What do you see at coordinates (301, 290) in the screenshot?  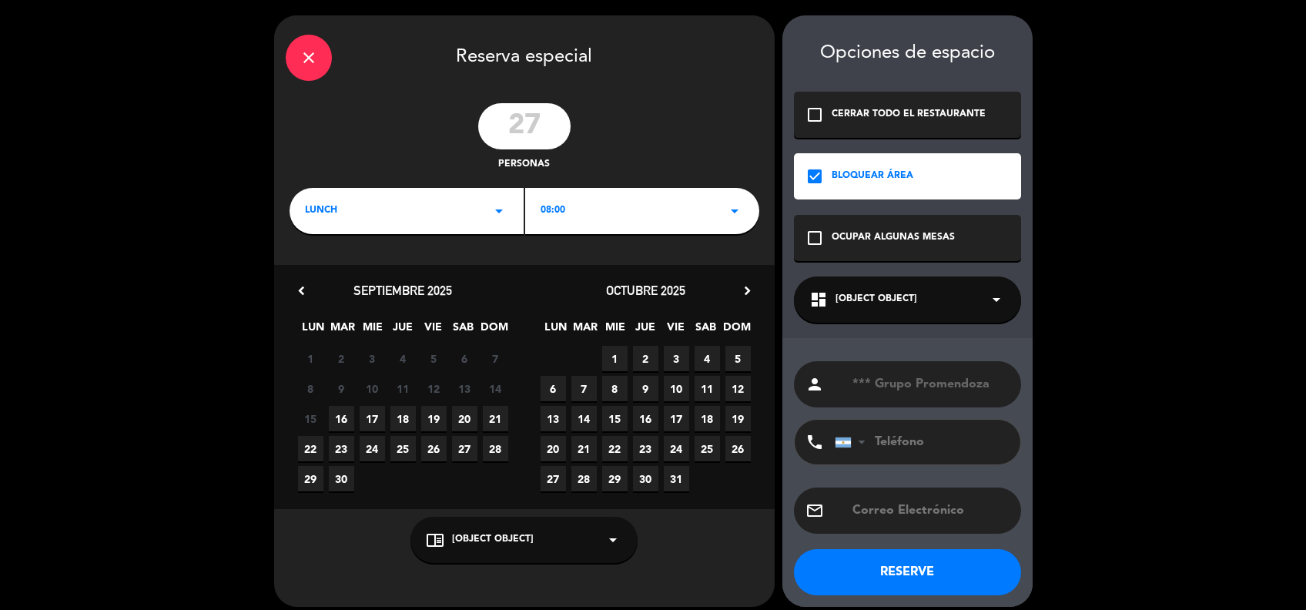 I see `i: chevron_left` at bounding box center [301, 290].